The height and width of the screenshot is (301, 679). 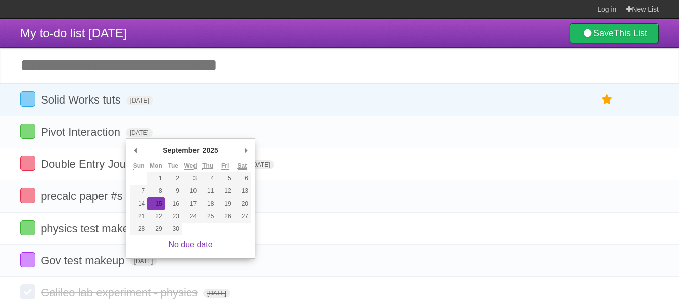 I want to click on button: 21, so click(x=139, y=216).